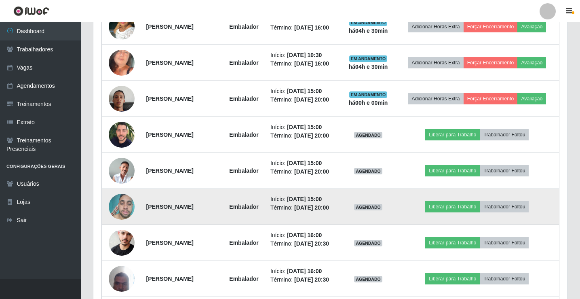 This screenshot has height=299, width=580. Describe the element at coordinates (122, 242) in the screenshot. I see `img: 1703544280650.jpeg` at that location.